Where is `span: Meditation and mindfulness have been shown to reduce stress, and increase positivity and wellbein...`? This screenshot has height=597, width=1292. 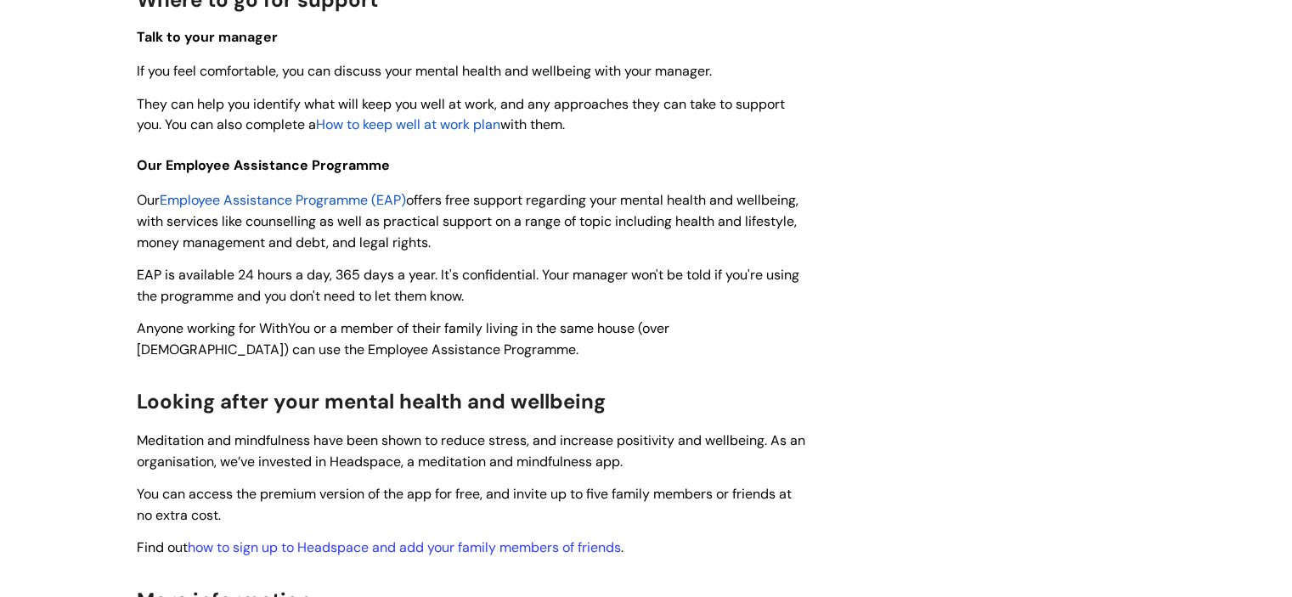 span: Meditation and mindfulness have been shown to reduce stress, and increase positivity and wellbein... is located at coordinates (470, 451).